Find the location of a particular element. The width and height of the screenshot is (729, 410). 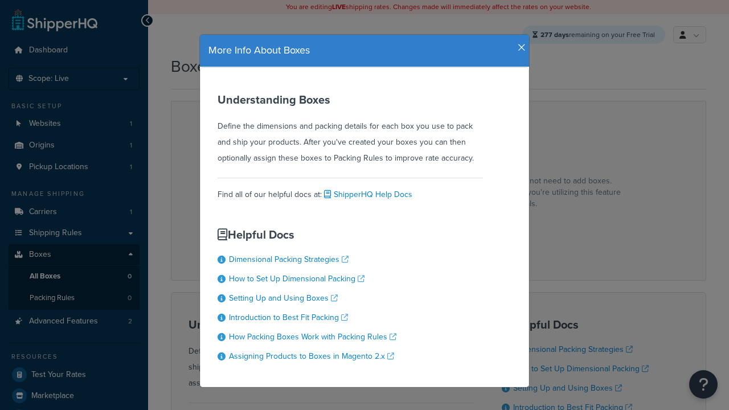

div: Find all of our helpful docs at: is located at coordinates (350, 190).